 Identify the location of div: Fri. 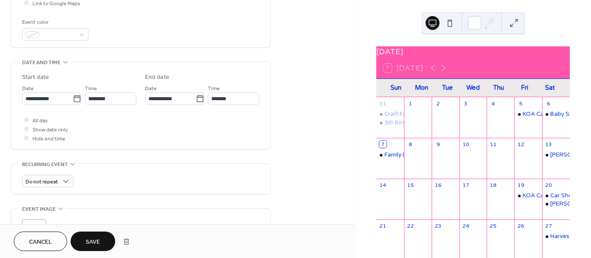
(524, 88).